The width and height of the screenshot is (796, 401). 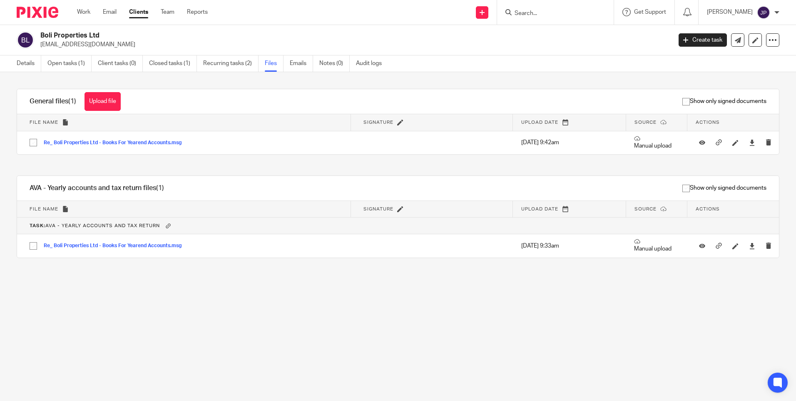 What do you see at coordinates (102, 101) in the screenshot?
I see `button: Upload file` at bounding box center [102, 101].